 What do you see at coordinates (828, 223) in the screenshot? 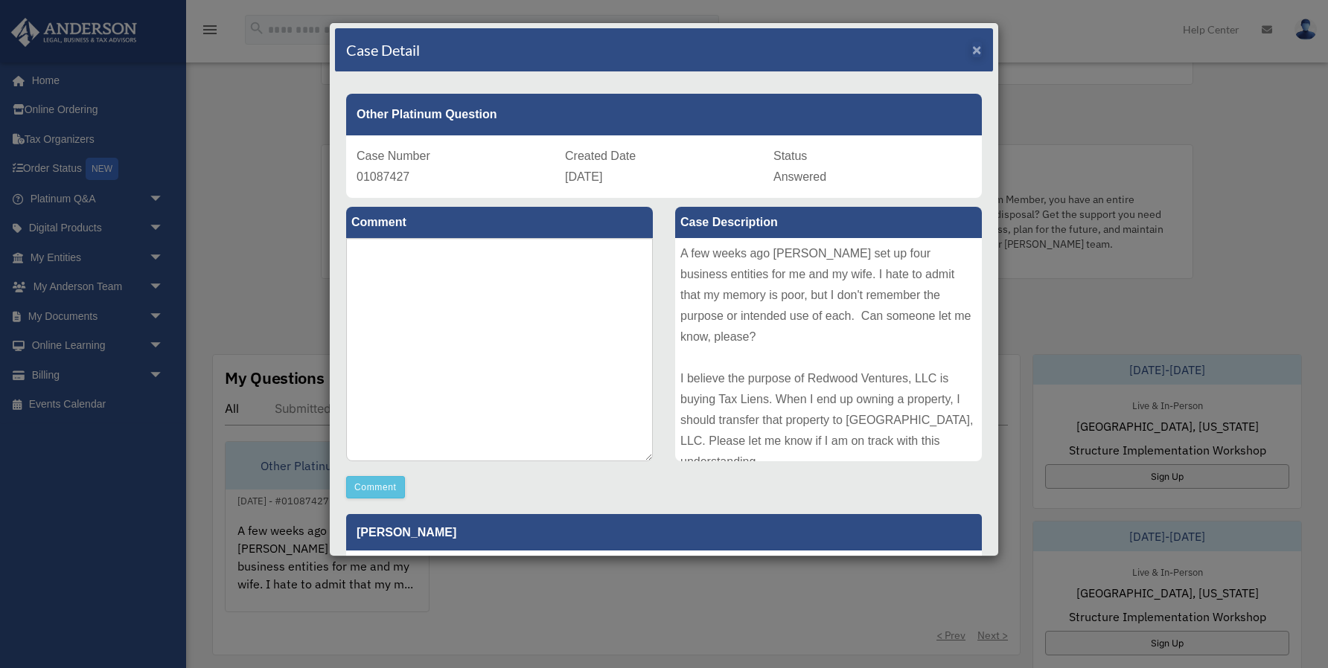
I see `label: Case Description` at bounding box center [828, 223].